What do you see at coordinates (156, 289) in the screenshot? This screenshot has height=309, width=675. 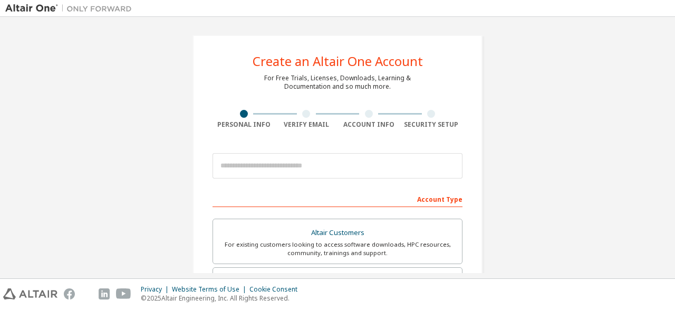 I see `div: Privacy` at bounding box center [156, 289].